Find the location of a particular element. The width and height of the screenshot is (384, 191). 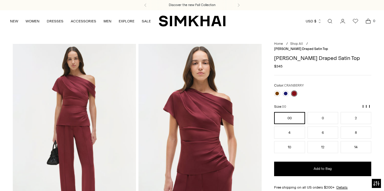

a: MEN is located at coordinates (107, 21).